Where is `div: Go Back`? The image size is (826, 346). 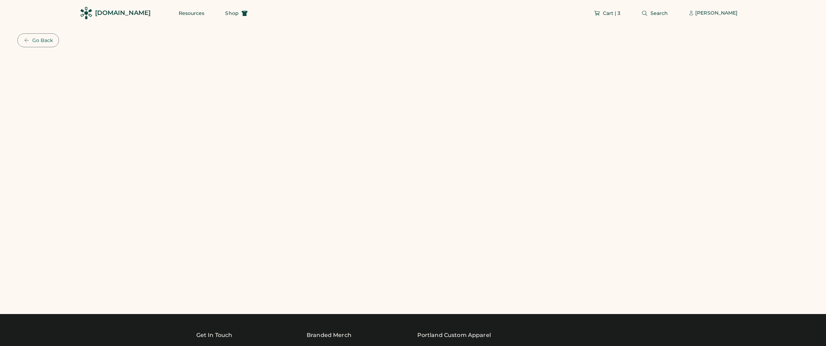 div: Go Back is located at coordinates (43, 40).